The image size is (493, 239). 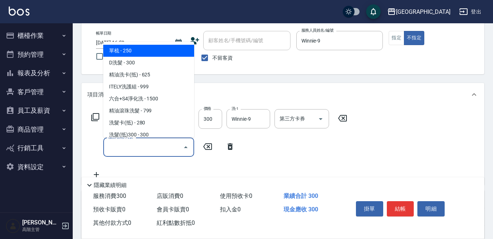 What do you see at coordinates (36, 92) in the screenshot?
I see `button: 客戶管理` at bounding box center [36, 92].